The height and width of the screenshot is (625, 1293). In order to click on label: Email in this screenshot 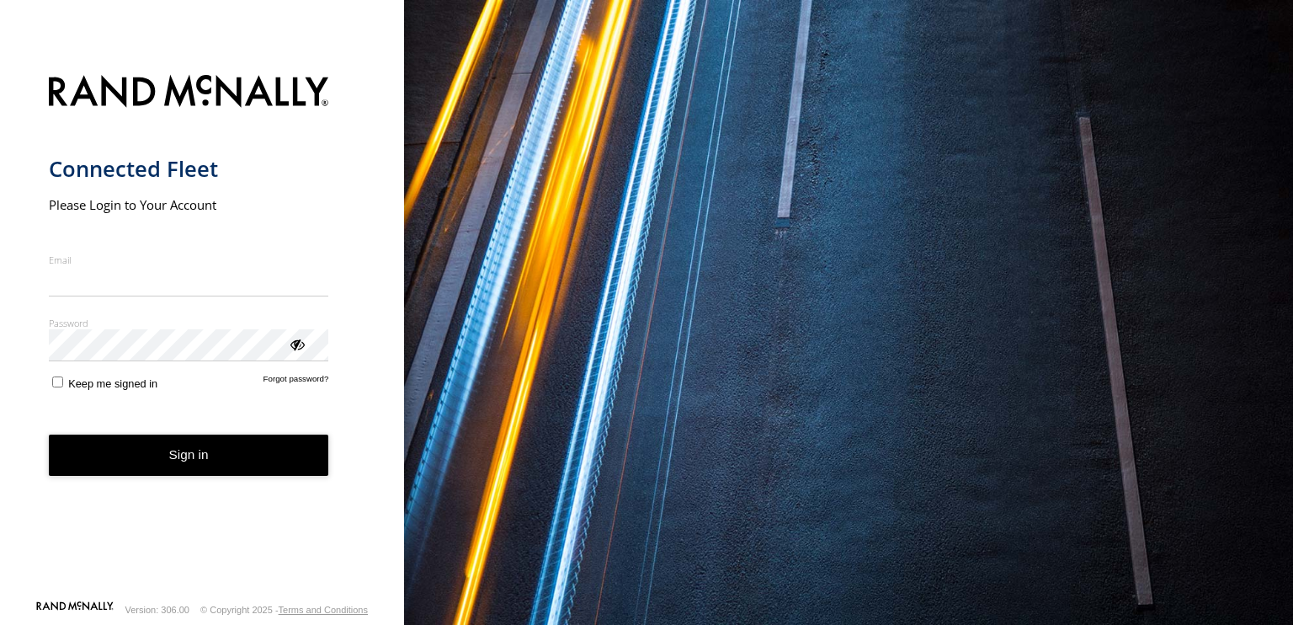, I will do `click(189, 259)`.